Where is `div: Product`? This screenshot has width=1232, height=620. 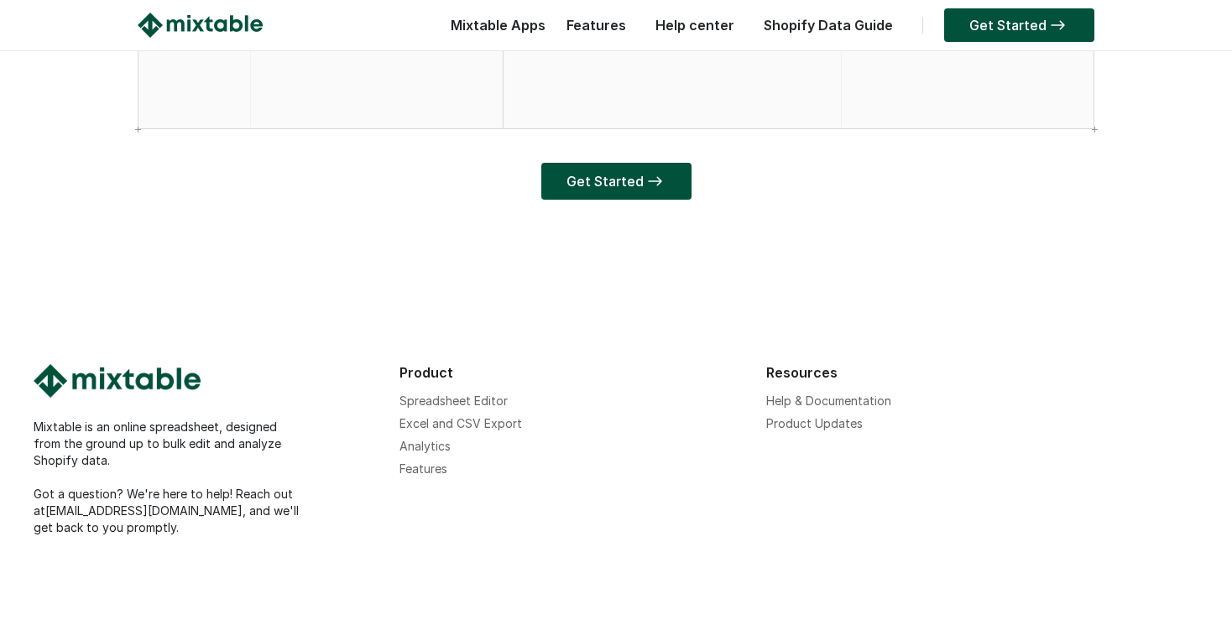
div: Product is located at coordinates (574, 373).